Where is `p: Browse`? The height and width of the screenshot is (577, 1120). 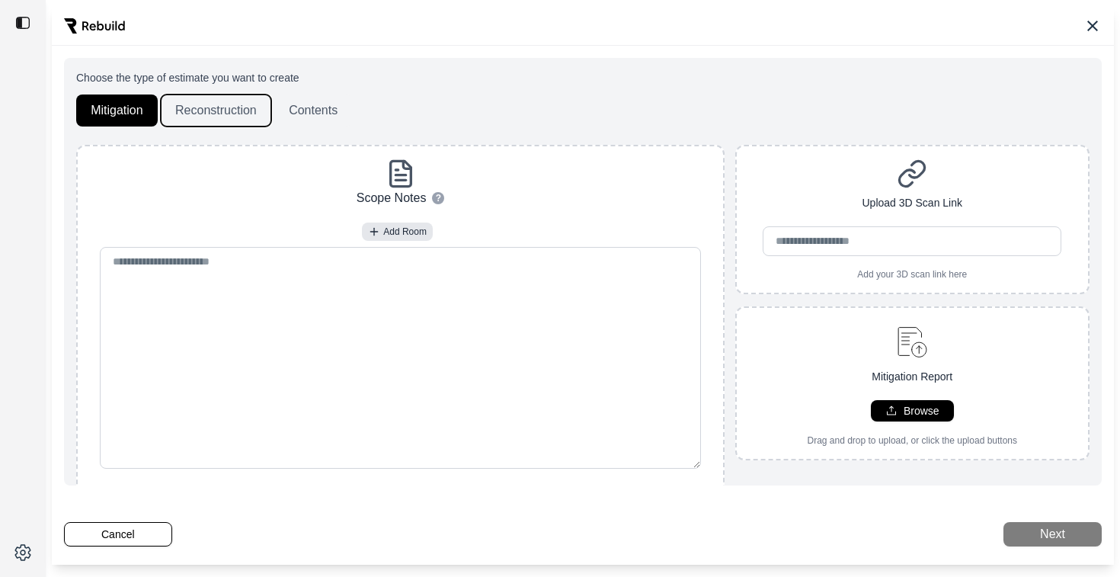 p: Browse is located at coordinates (921, 411).